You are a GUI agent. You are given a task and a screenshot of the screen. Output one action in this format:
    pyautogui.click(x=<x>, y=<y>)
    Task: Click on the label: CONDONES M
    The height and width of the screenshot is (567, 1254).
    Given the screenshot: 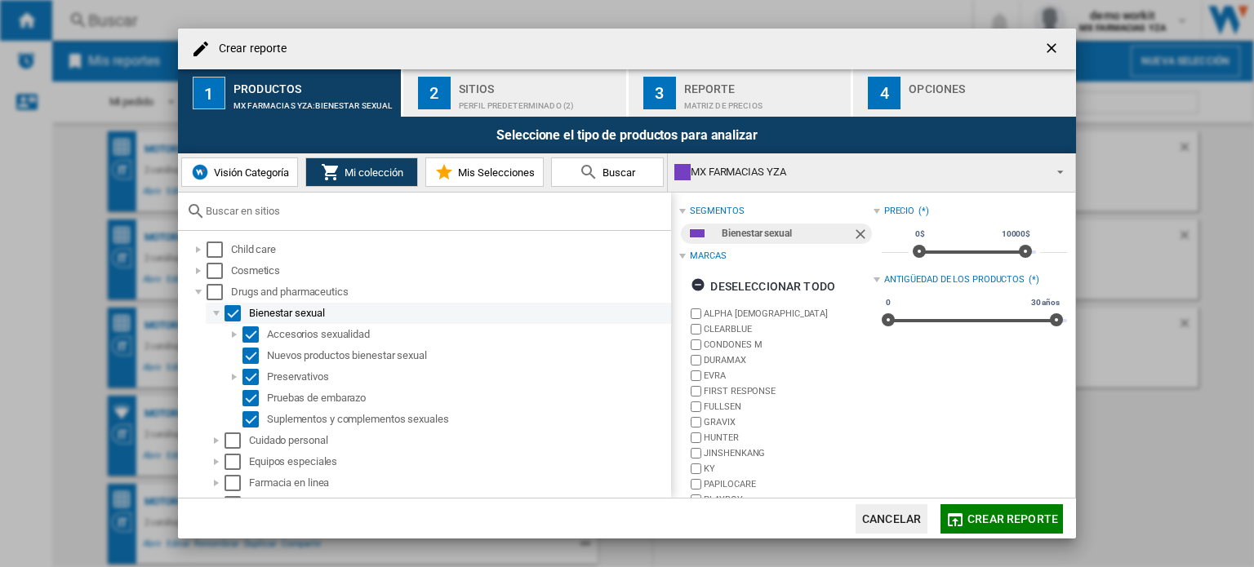 What is the action you would take?
    pyautogui.click(x=788, y=345)
    